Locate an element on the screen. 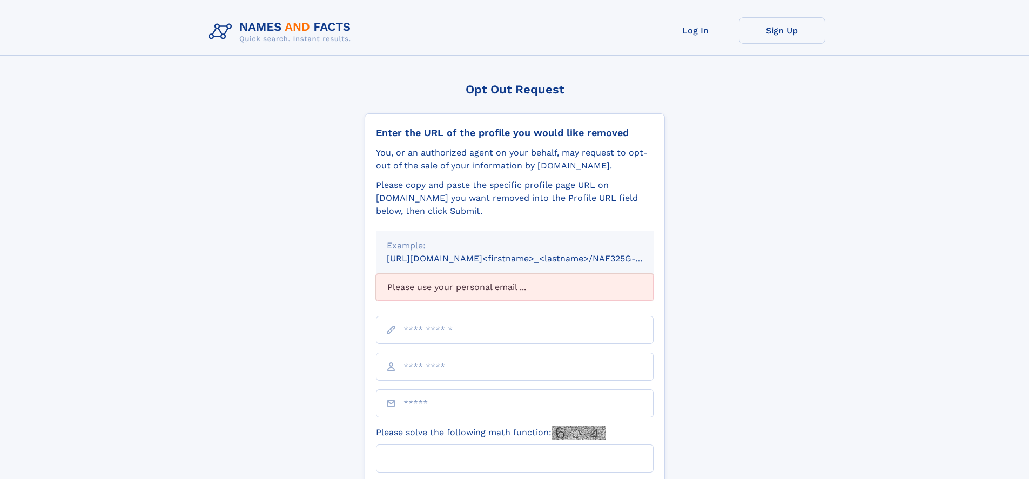 The width and height of the screenshot is (1029, 479). div: Please use your personal email ... is located at coordinates (515, 287).